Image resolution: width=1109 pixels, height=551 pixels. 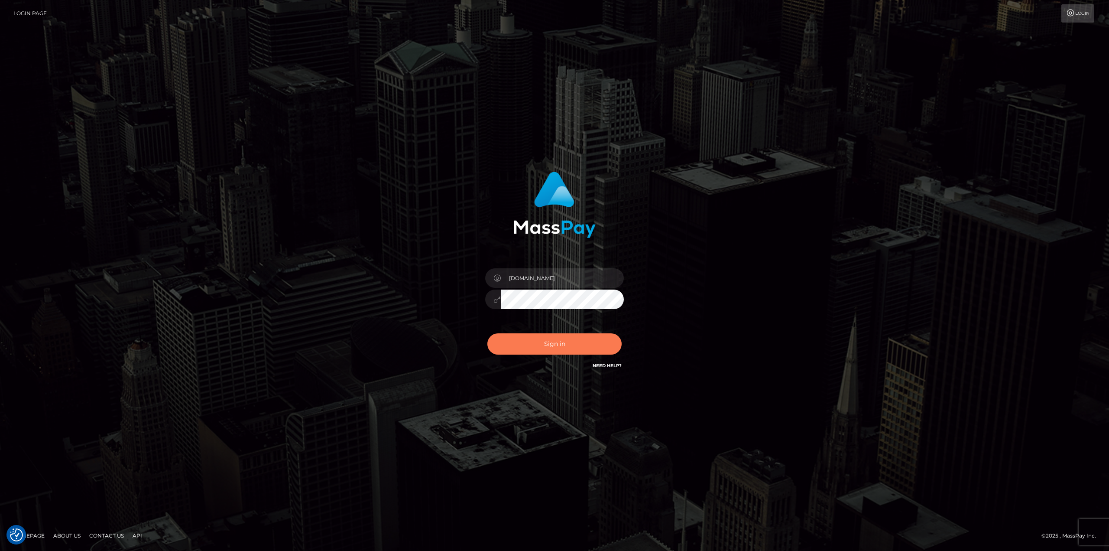 I want to click on div: © 2025 , MassPay Inc., so click(x=1072, y=536).